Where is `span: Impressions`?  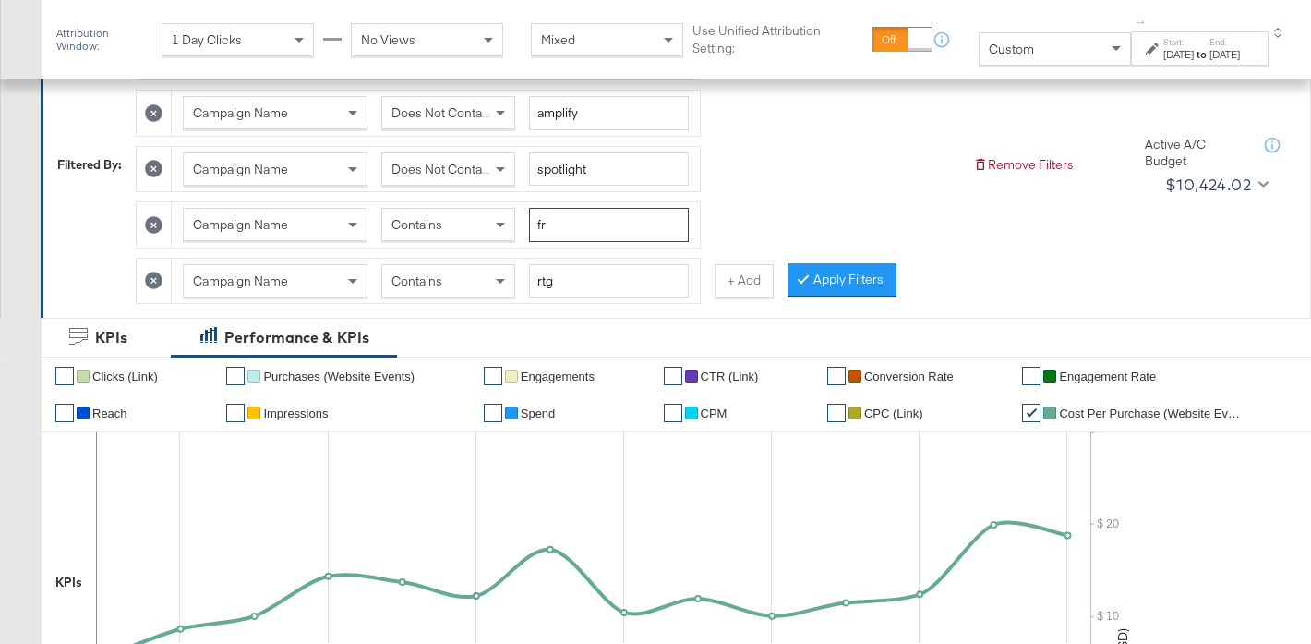
span: Impressions is located at coordinates (296, 413).